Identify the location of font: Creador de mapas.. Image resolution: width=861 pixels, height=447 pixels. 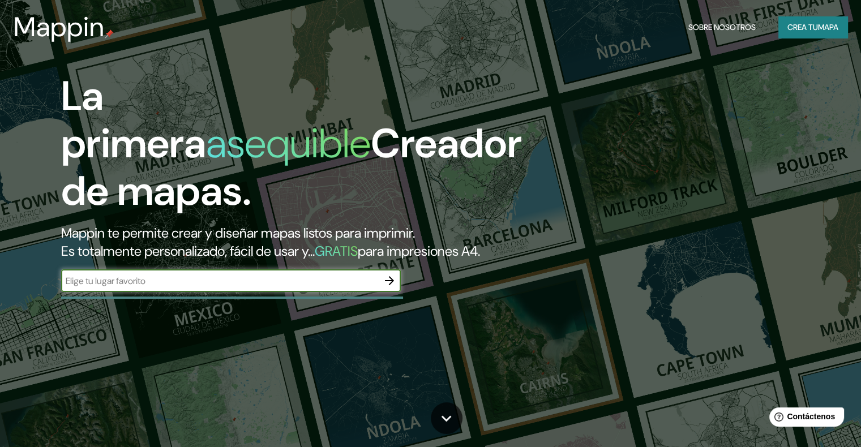
(291, 167).